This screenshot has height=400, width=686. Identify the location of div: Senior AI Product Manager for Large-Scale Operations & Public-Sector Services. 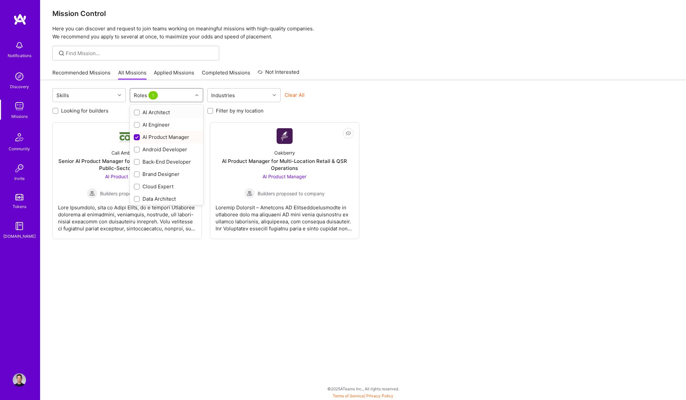
(127, 164).